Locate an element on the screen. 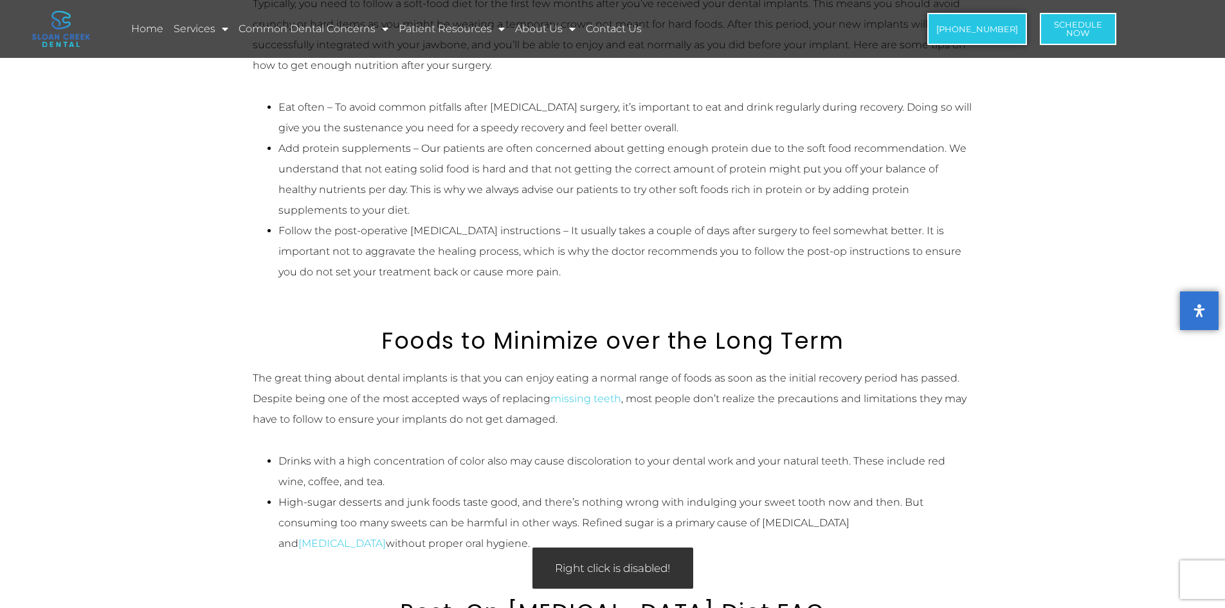 The height and width of the screenshot is (608, 1225). a: Common Dental Concerns is located at coordinates (313, 29).